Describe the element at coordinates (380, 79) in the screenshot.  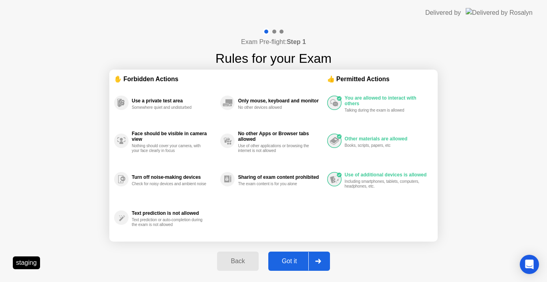
I see `div: 👍 Permitted Actions` at that location.